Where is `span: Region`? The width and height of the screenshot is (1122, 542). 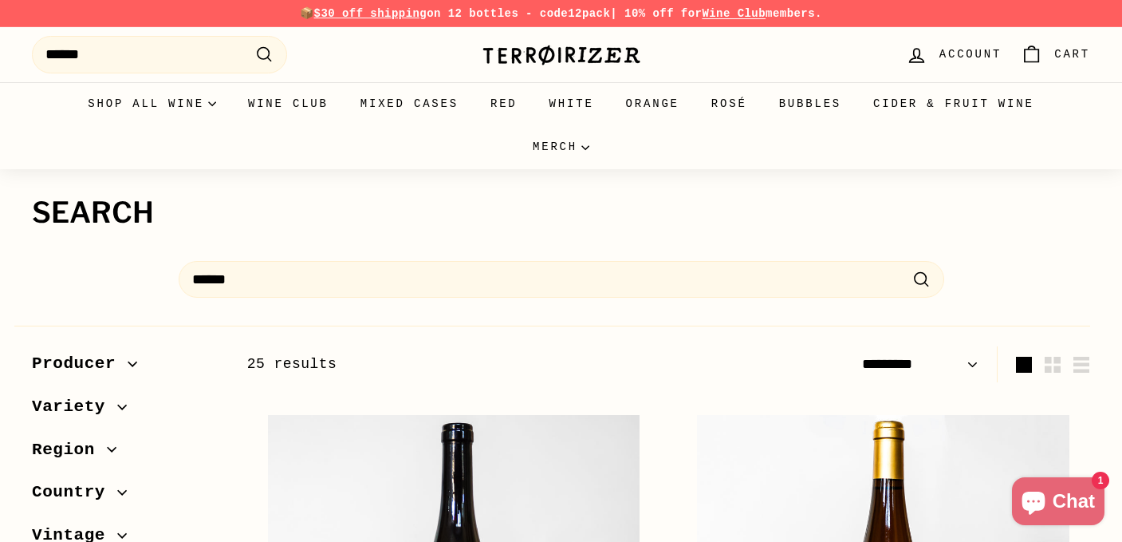
span: Region is located at coordinates (69, 450).